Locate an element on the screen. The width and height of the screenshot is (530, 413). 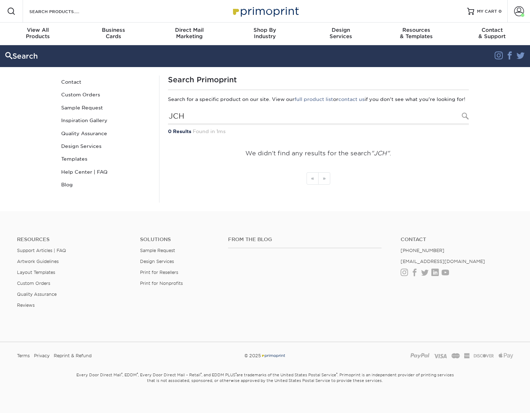
a: Artwork Guidelines is located at coordinates (38, 261).